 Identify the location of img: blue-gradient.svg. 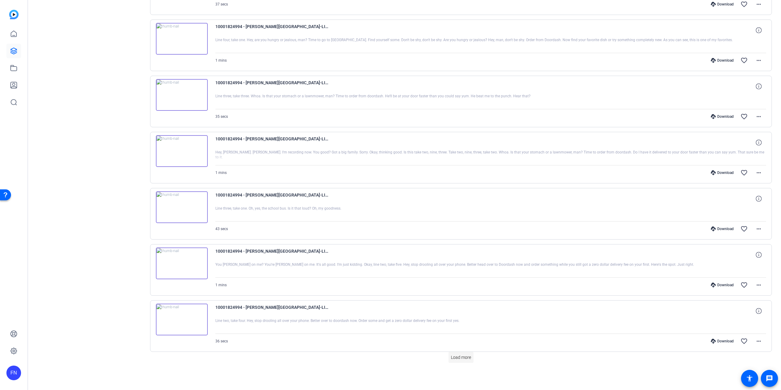
(14, 14).